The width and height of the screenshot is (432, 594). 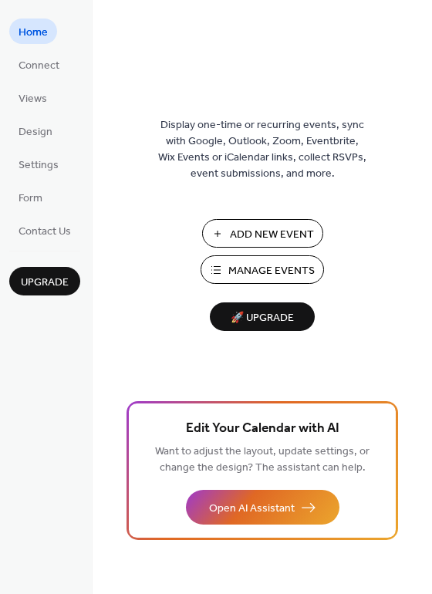 I want to click on button: Add New Event, so click(x=262, y=233).